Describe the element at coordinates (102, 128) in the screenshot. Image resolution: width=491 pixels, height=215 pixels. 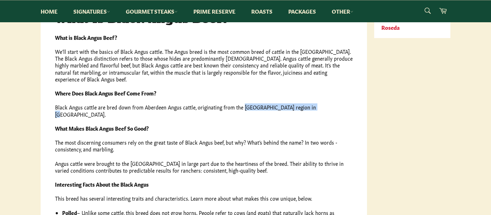
I see `strong: What Makes Black Angus Beef So Good?` at that location.